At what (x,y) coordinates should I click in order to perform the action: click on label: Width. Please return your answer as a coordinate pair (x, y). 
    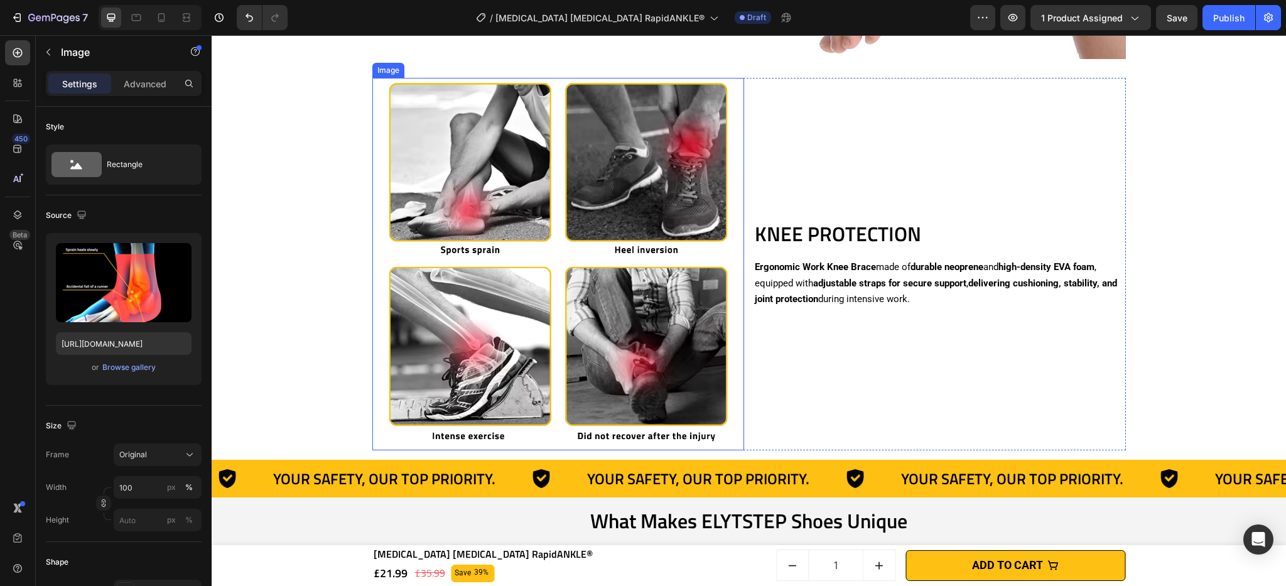
    Looking at the image, I should click on (56, 487).